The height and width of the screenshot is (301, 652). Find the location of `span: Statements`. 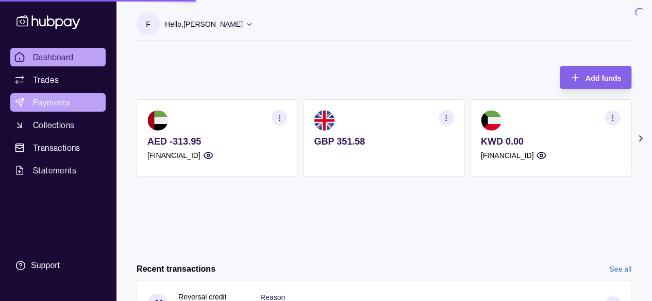

span: Statements is located at coordinates (55, 171).